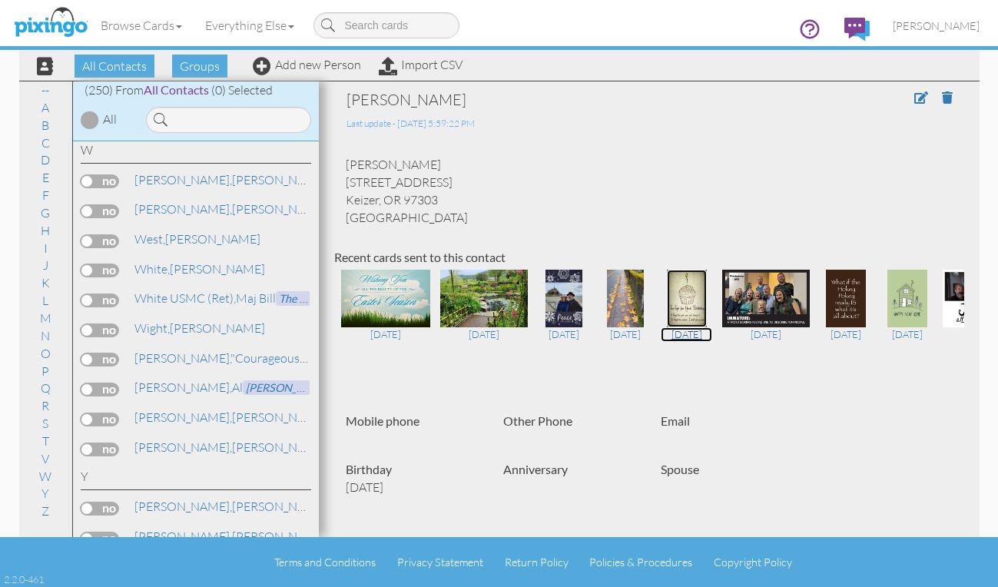 The width and height of the screenshot is (998, 587). I want to click on a: Al, so click(234, 387).